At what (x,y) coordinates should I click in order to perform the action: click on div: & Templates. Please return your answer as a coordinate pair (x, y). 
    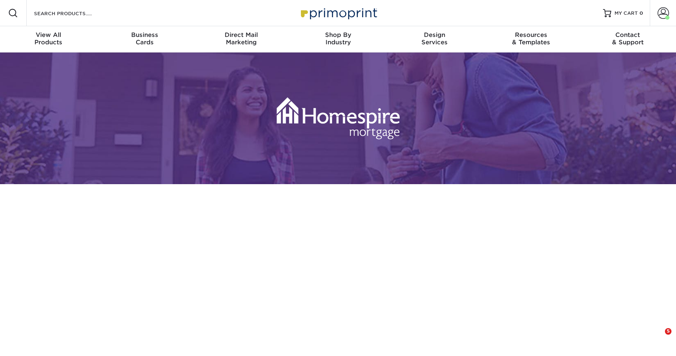
    Looking at the image, I should click on (531, 39).